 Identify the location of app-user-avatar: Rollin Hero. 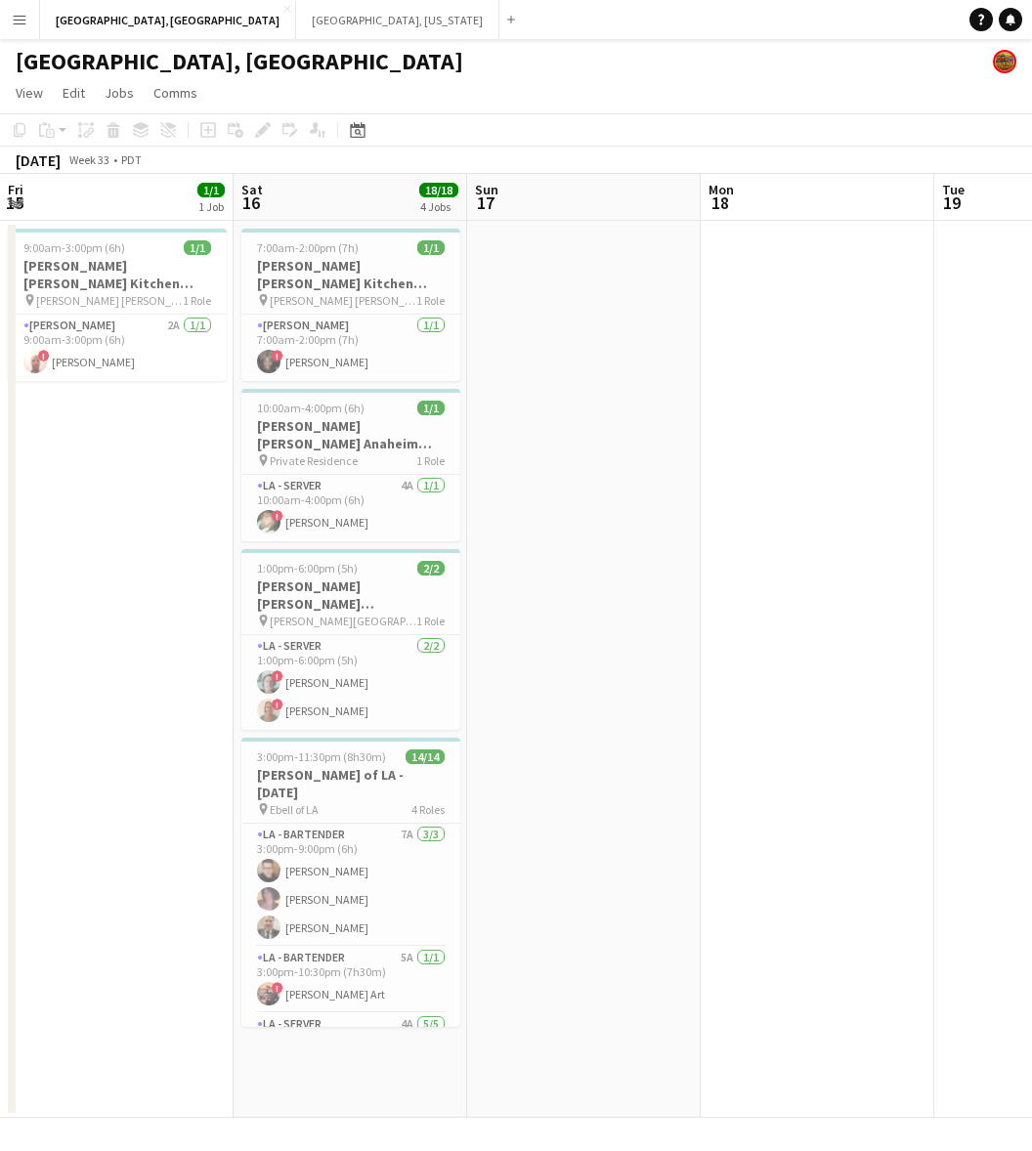
(1004, 62).